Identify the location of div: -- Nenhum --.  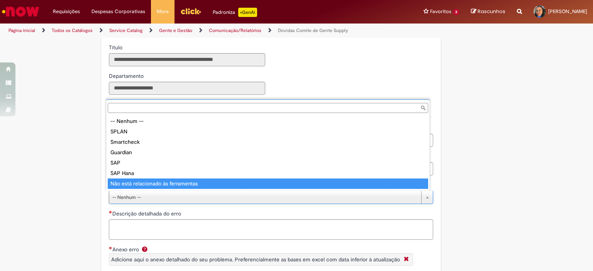
(268, 121).